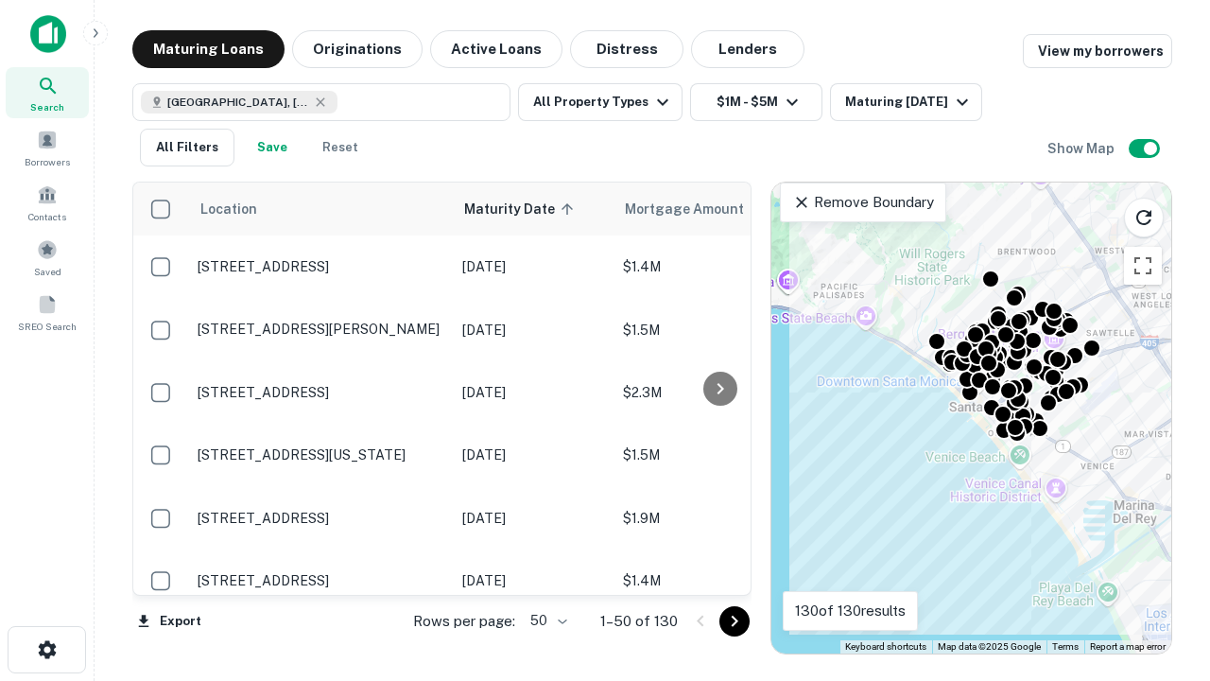 The height and width of the screenshot is (681, 1210). Describe the element at coordinates (496, 49) in the screenshot. I see `button: Active Loans` at that location.